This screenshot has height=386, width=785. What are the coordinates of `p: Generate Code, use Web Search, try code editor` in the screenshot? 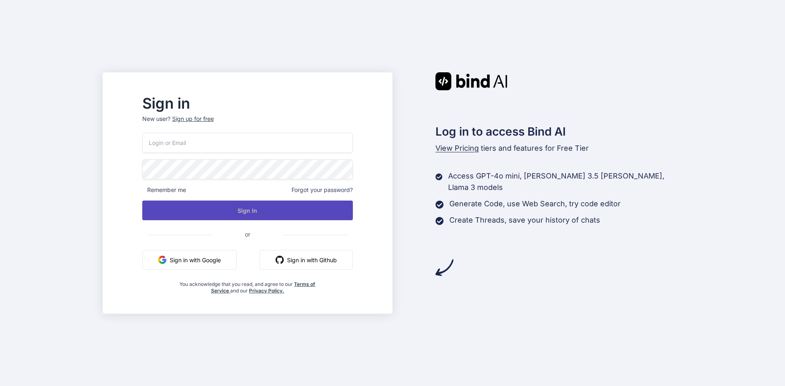 It's located at (535, 204).